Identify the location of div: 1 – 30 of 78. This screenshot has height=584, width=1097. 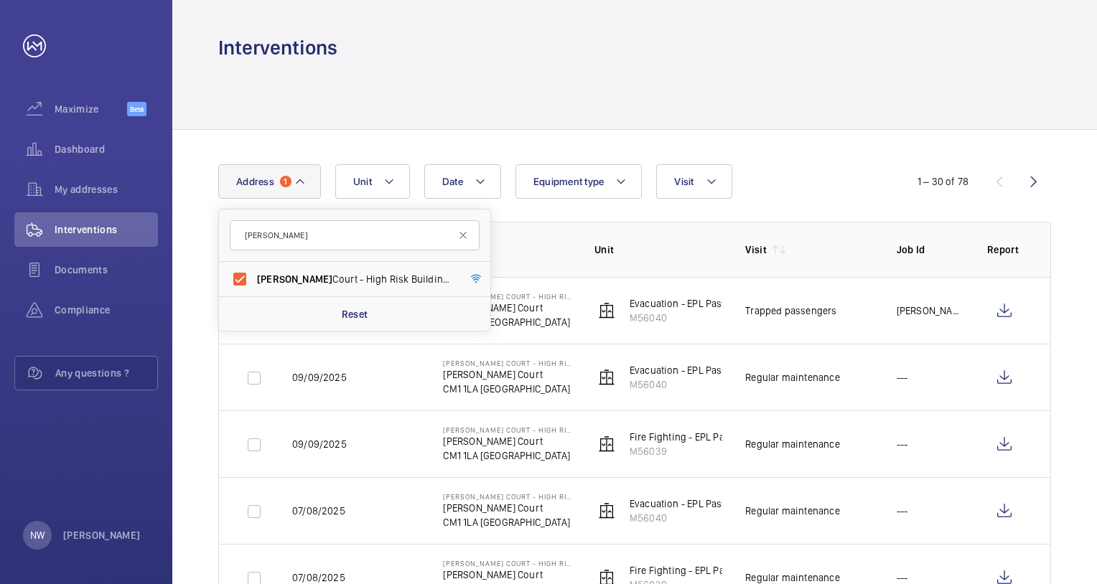
(943, 182).